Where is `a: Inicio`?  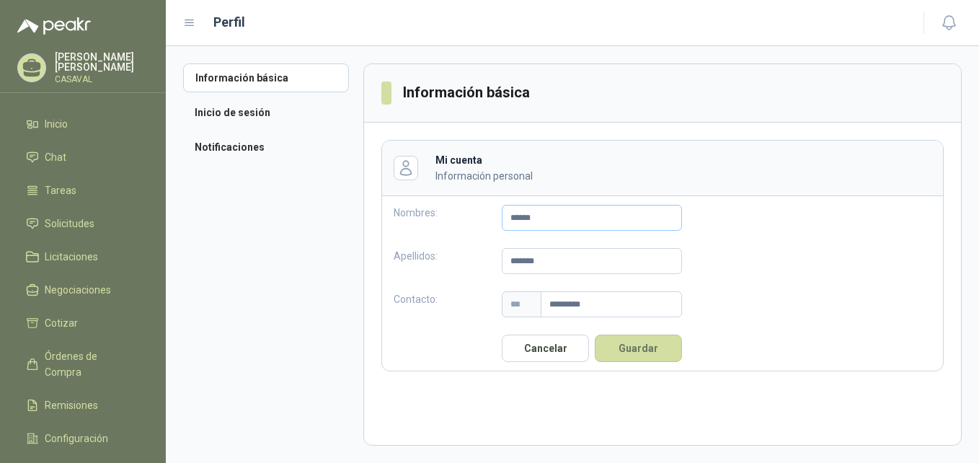 a: Inicio is located at coordinates (83, 124).